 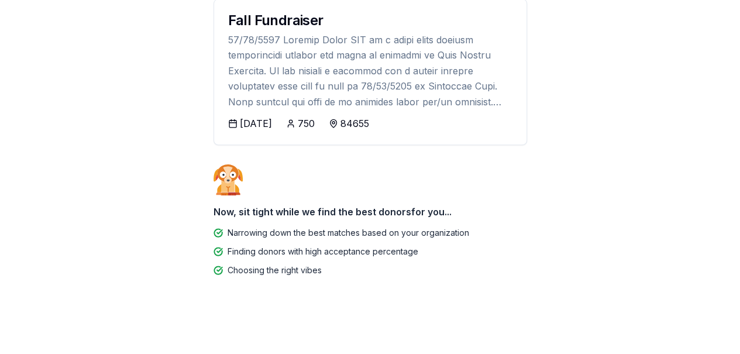 What do you see at coordinates (348, 233) in the screenshot?
I see `div: Narrowing down the best matches based on your organization` at bounding box center [348, 233].